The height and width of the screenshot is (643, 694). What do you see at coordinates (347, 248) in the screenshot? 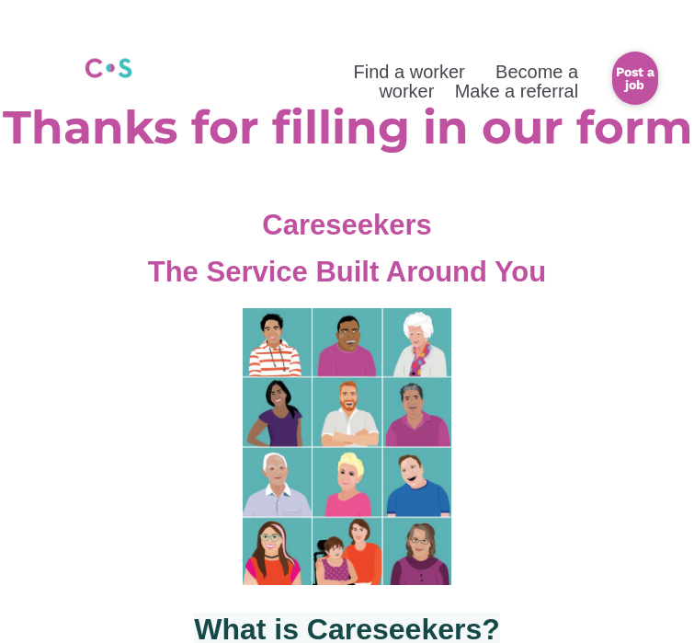
I see `span: Careseekers The Service Built Around You` at bounding box center [347, 248].